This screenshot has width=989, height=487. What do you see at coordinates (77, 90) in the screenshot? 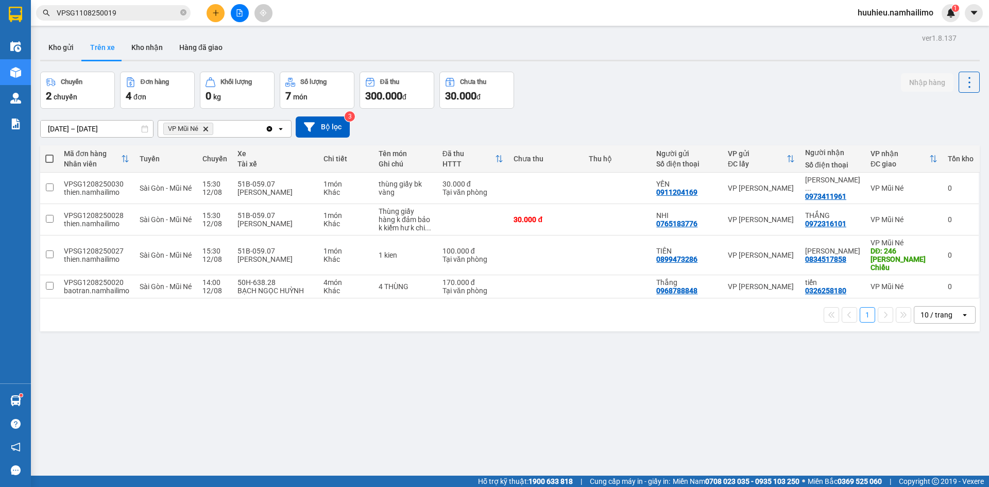
I see `button: Chuyến2chuyến` at bounding box center [77, 90].